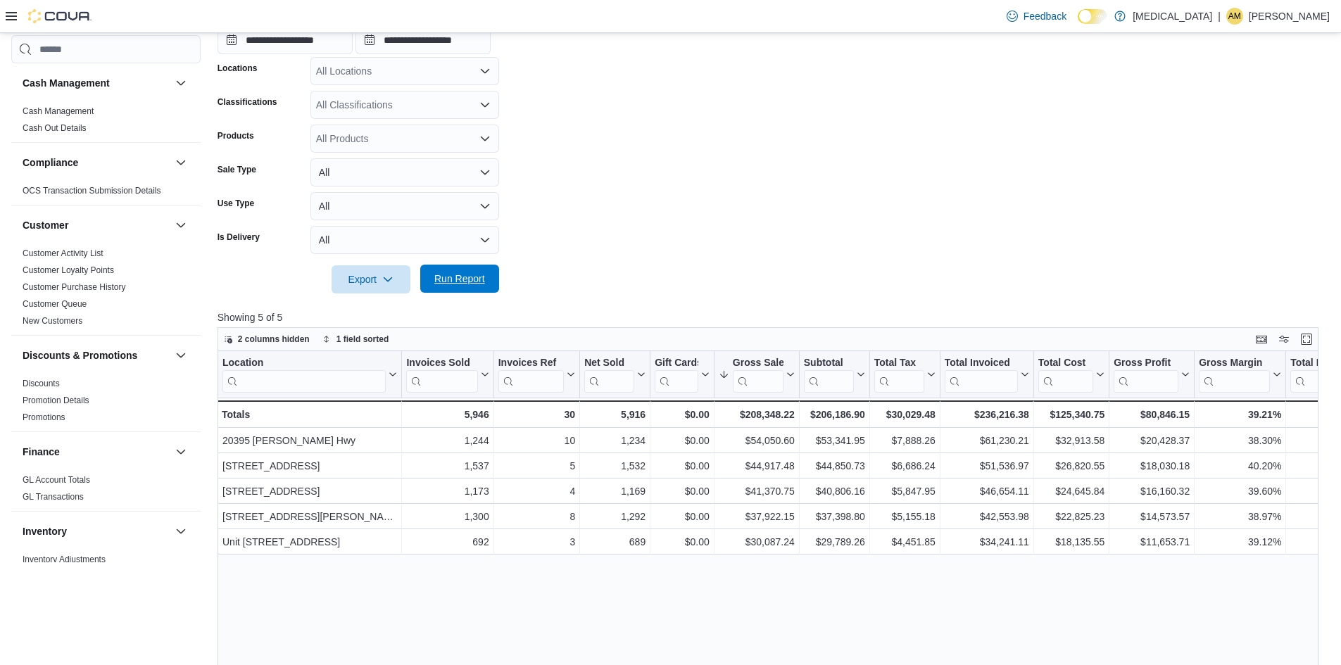  I want to click on a: Promotion Details, so click(56, 400).